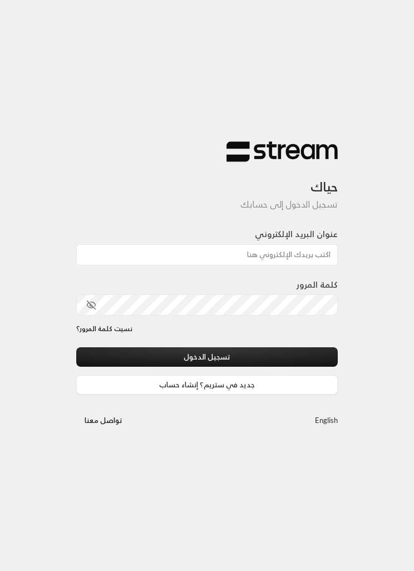  What do you see at coordinates (317, 285) in the screenshot?
I see `label: كلمة المرور` at bounding box center [317, 285].